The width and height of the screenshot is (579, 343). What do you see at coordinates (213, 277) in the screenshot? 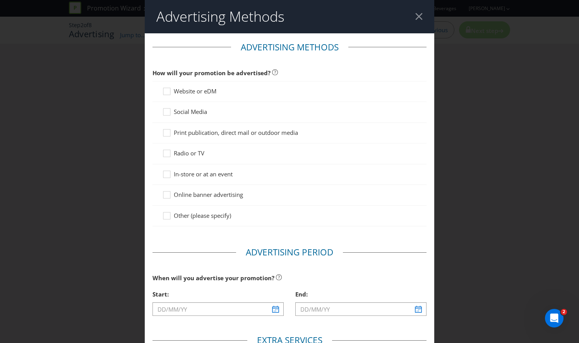
I see `span: When will you advertise your promotion?` at bounding box center [213, 277].